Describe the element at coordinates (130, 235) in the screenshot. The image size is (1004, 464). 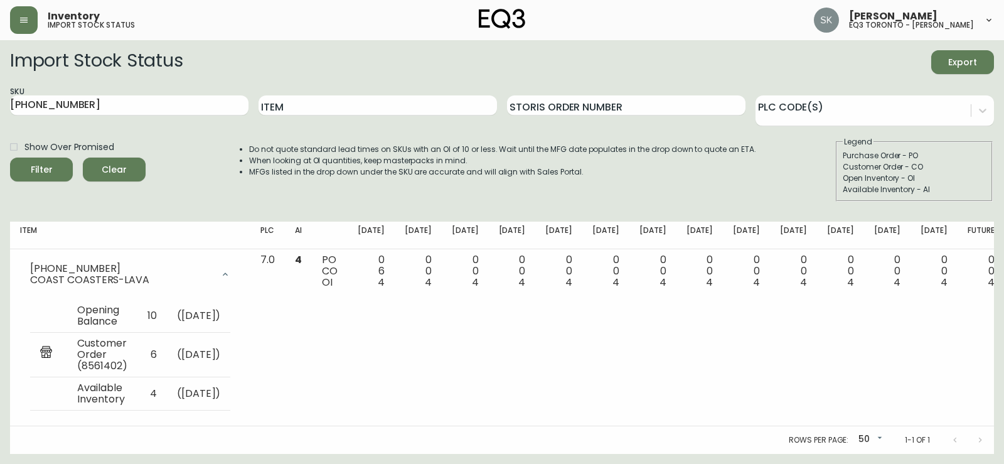
I see `th: Item` at that location.